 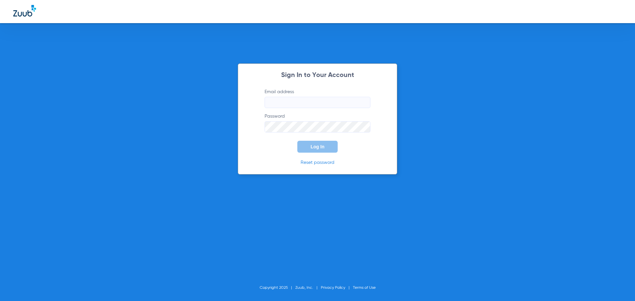 What do you see at coordinates (317, 123) in the screenshot?
I see `label: Password` at bounding box center [317, 123].